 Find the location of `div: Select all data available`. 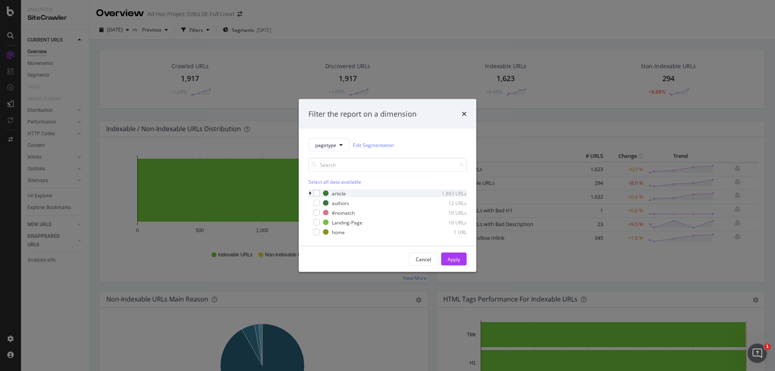

div: Select all data available is located at coordinates (387, 182).